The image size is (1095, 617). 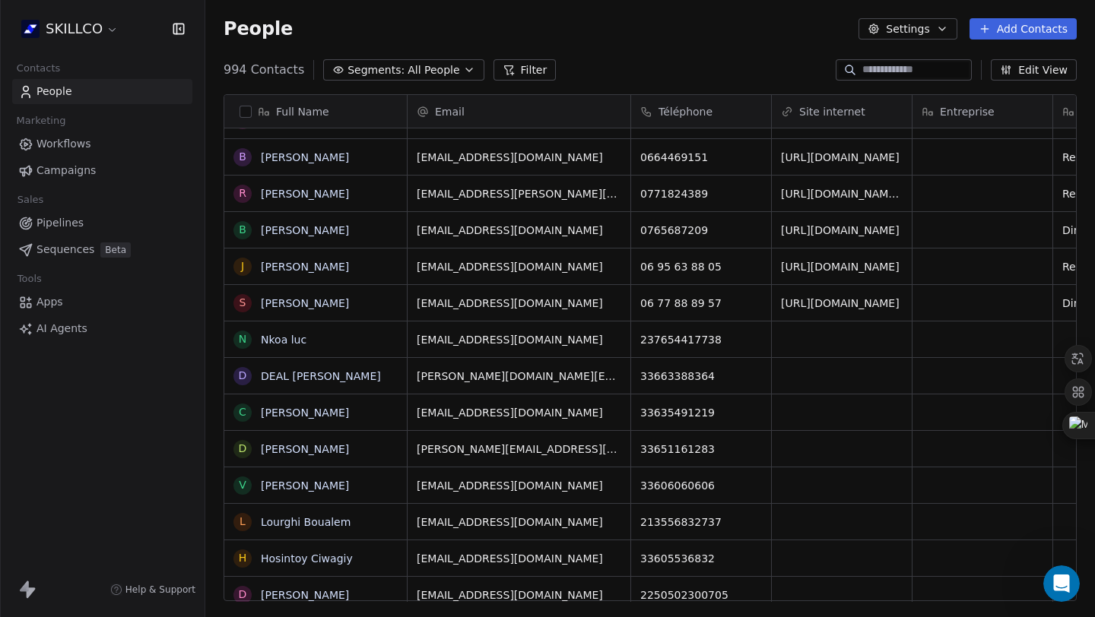 I want to click on div: Site internet, so click(x=842, y=111).